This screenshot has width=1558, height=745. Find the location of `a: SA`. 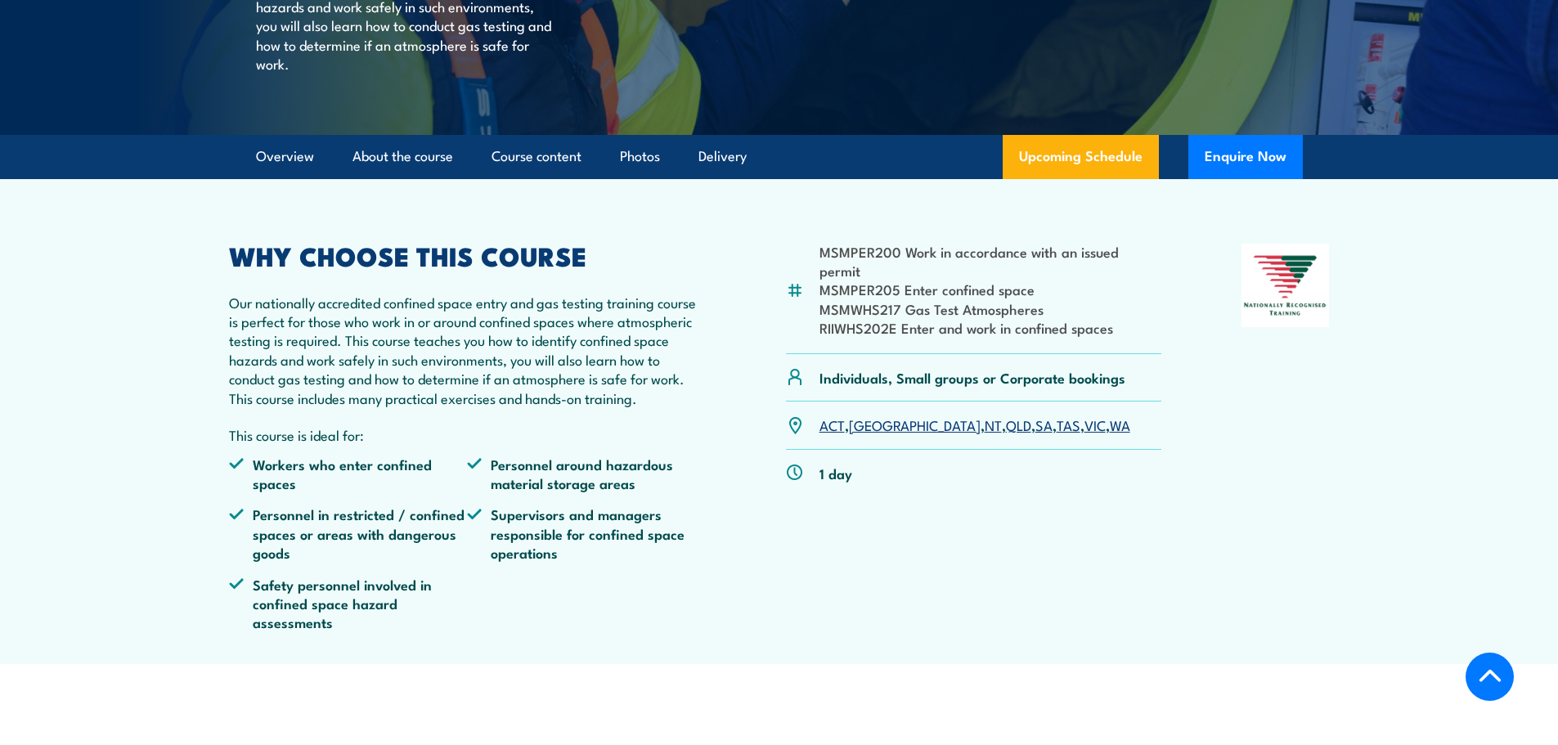

a: SA is located at coordinates (1043, 424).